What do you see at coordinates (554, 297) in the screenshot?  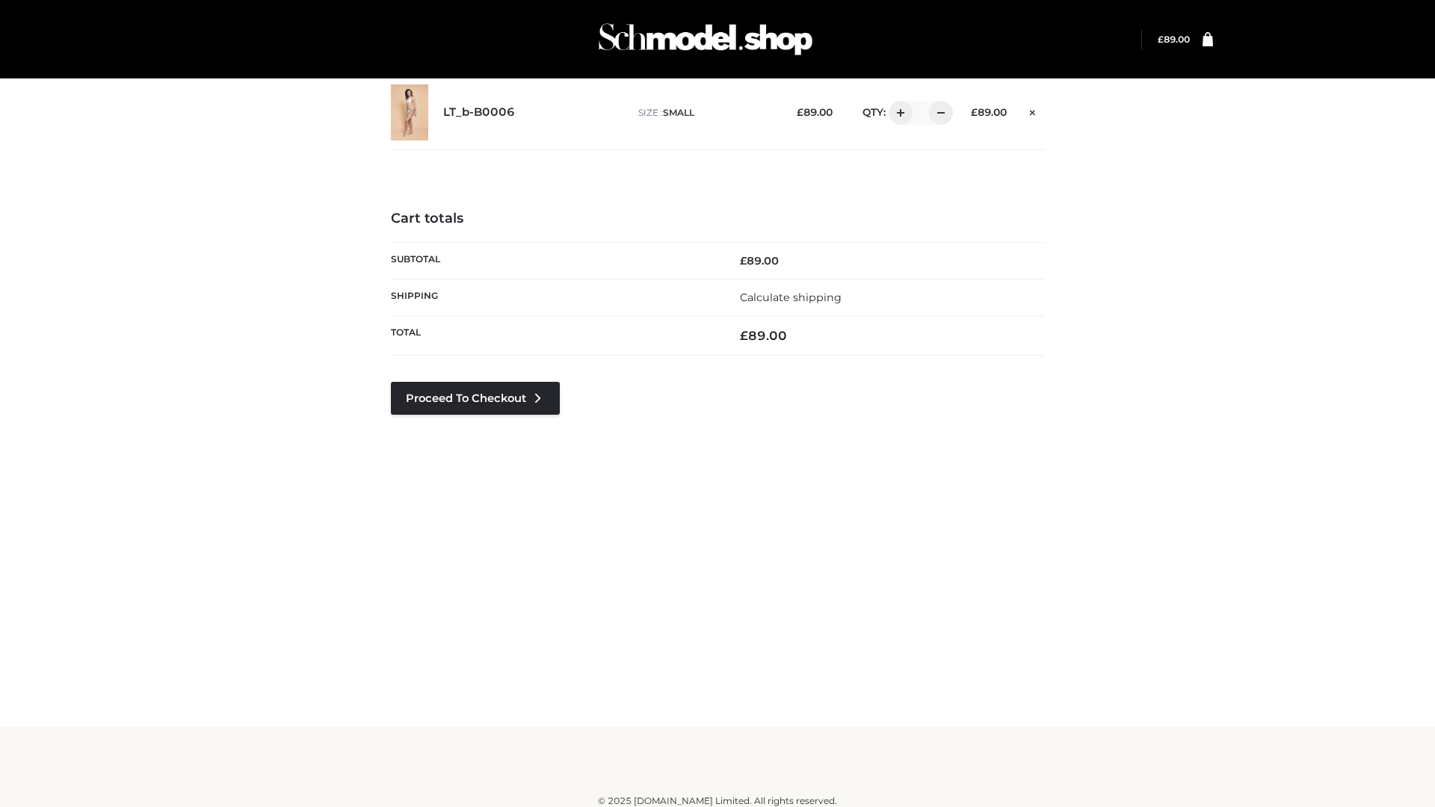 I see `th: Shipping` at bounding box center [554, 297].